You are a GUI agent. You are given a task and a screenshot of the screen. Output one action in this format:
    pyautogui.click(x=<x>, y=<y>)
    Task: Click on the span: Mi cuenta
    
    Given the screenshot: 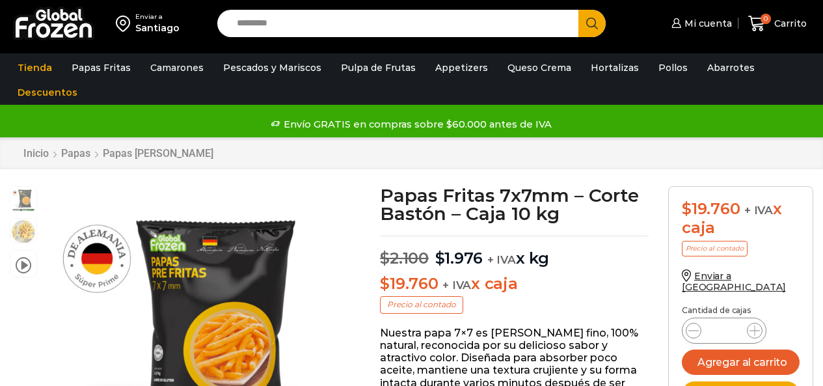 What is the action you would take?
    pyautogui.click(x=707, y=23)
    